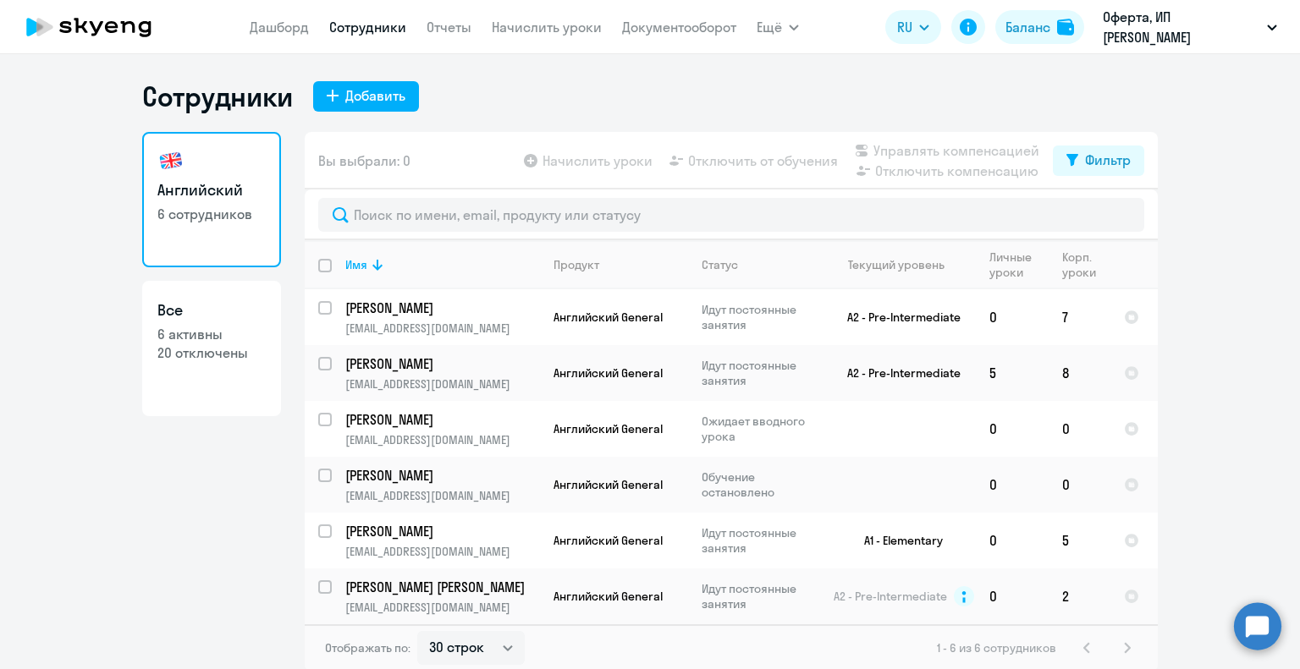  What do you see at coordinates (375, 96) in the screenshot?
I see `div: Добавить` at bounding box center [375, 96].